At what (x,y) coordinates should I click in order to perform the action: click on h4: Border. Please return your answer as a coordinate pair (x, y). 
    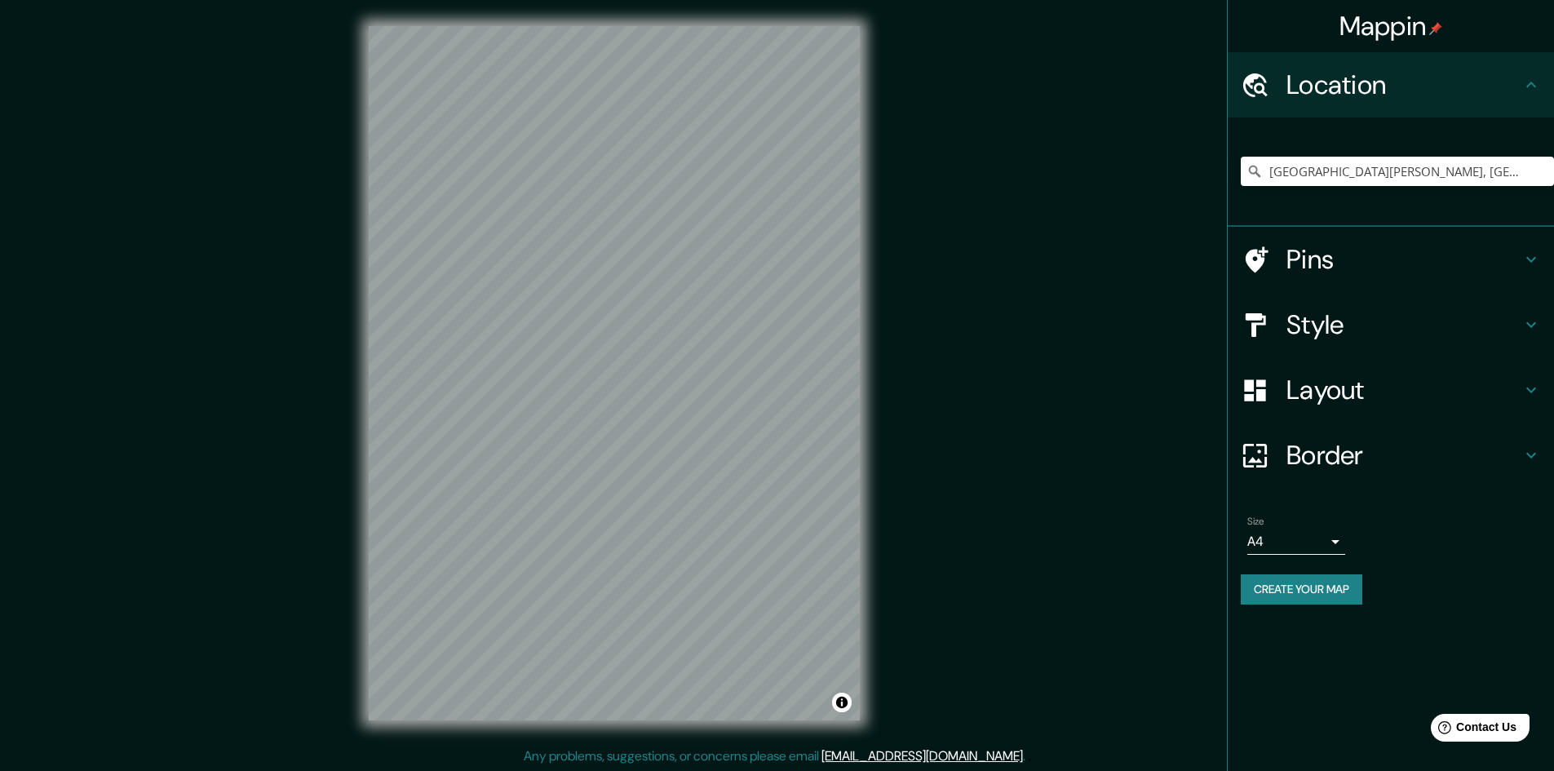
    Looking at the image, I should click on (1404, 455).